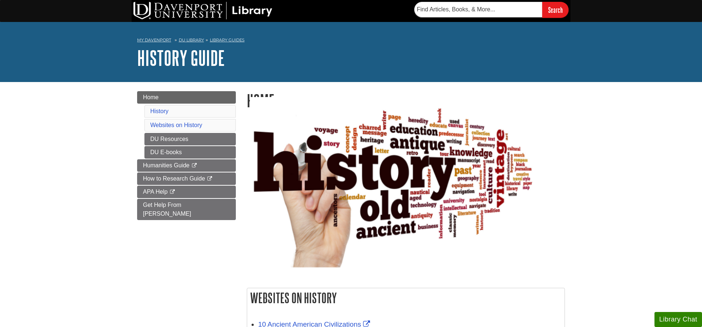  What do you see at coordinates (176, 125) in the screenshot?
I see `a: Websites on History` at bounding box center [176, 125].